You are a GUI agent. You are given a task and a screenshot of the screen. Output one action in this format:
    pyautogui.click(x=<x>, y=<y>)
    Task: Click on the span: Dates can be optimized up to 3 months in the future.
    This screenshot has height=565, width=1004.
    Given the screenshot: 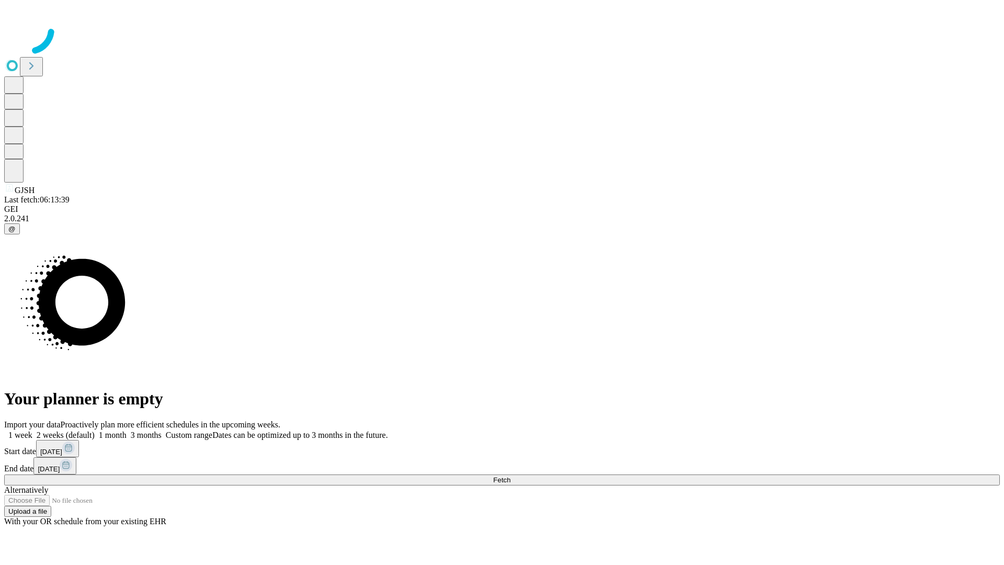 What is the action you would take?
    pyautogui.click(x=300, y=434)
    